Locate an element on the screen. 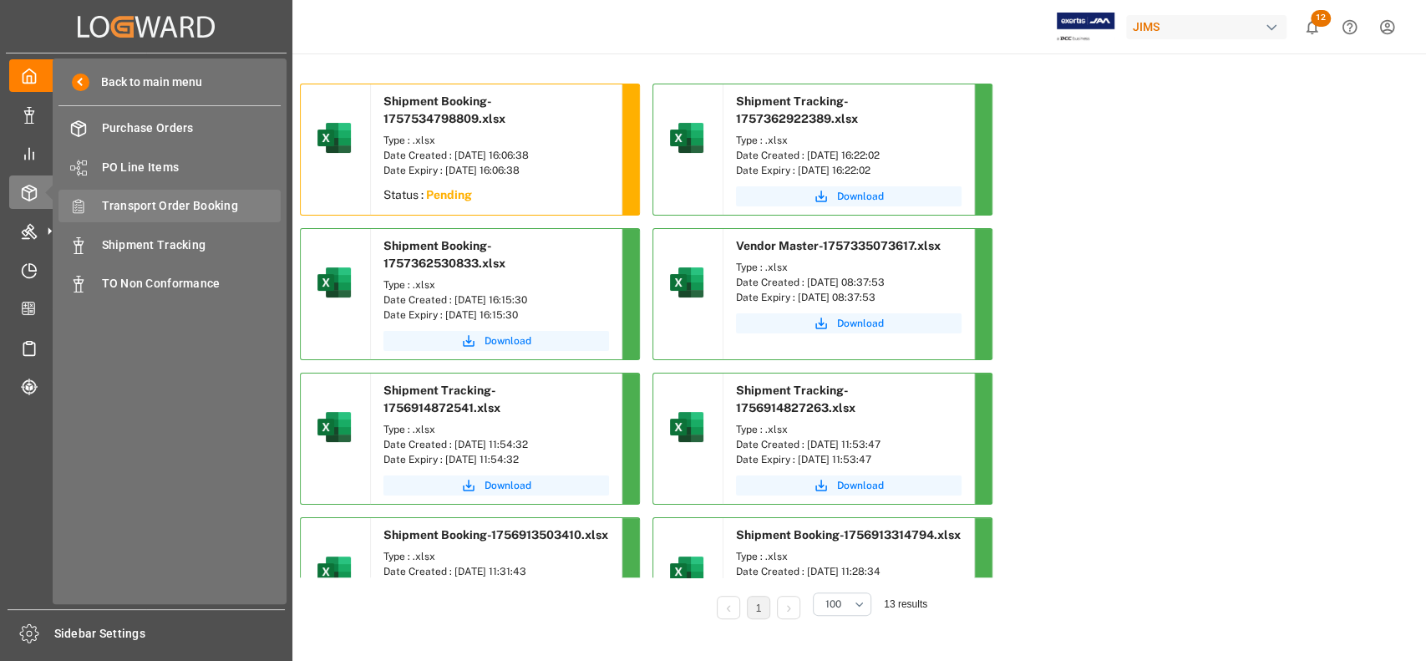 The height and width of the screenshot is (661, 1426). a: Timeslot Management V2 is located at coordinates (146, 269).